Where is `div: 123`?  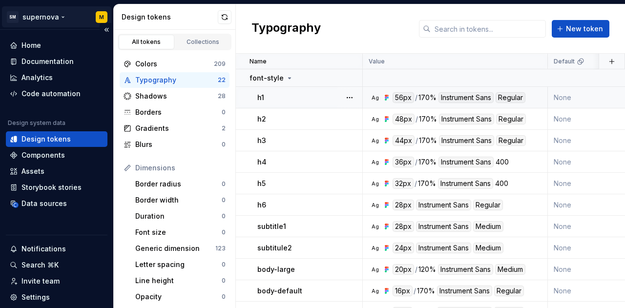
div: 123 is located at coordinates (220, 249).